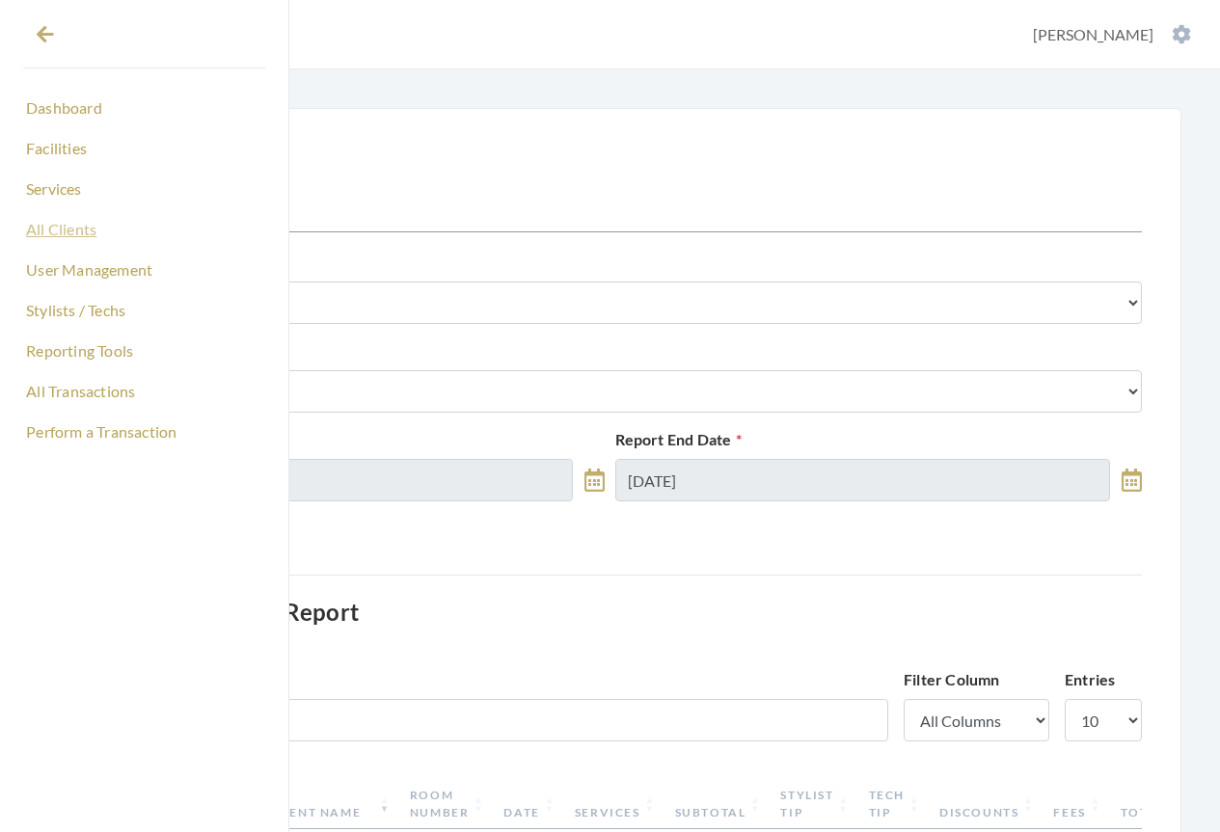 The height and width of the screenshot is (832, 1220). I want to click on th: Total: activate to sort column ascending, so click(1150, 804).